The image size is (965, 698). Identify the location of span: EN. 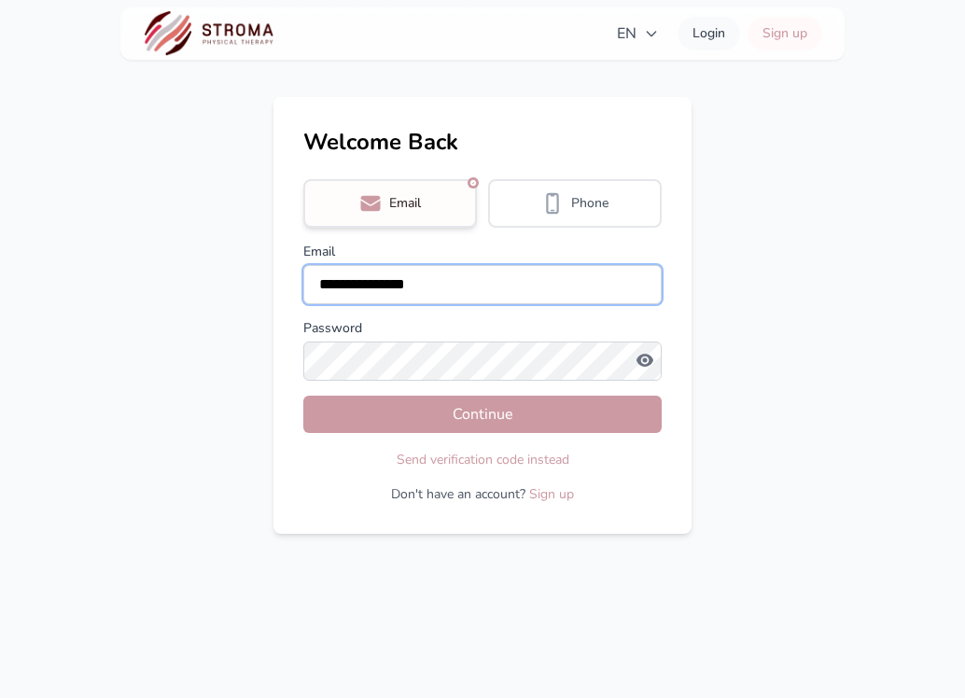
(638, 34).